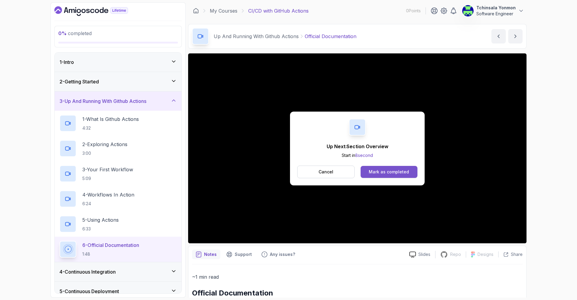  What do you see at coordinates (239, 255) in the screenshot?
I see `button: Support button` at bounding box center [239, 255].